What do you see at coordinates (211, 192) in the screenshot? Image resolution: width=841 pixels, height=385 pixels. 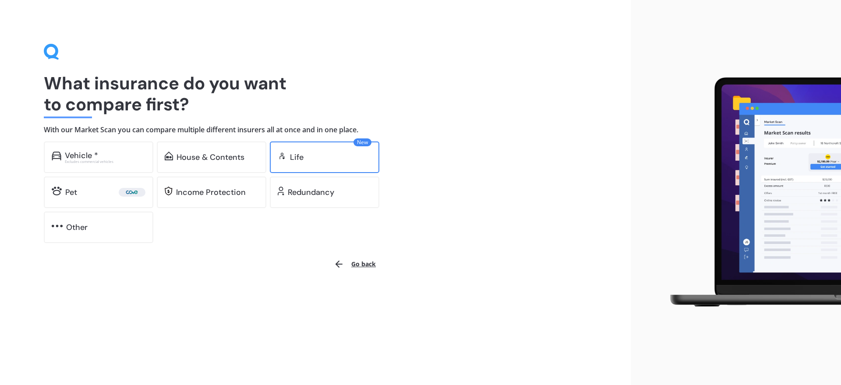 I see `div: Income Protection` at bounding box center [211, 192].